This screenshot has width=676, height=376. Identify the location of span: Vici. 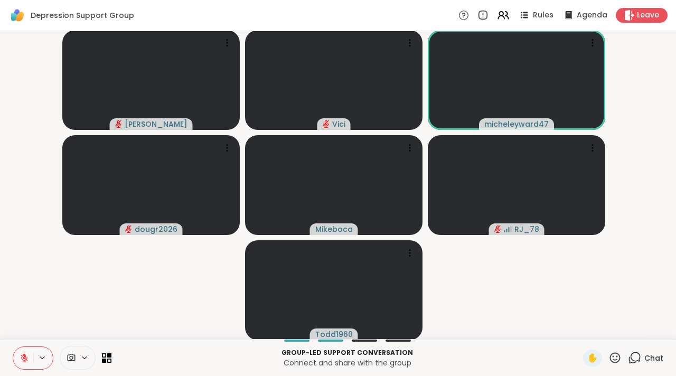
(339, 124).